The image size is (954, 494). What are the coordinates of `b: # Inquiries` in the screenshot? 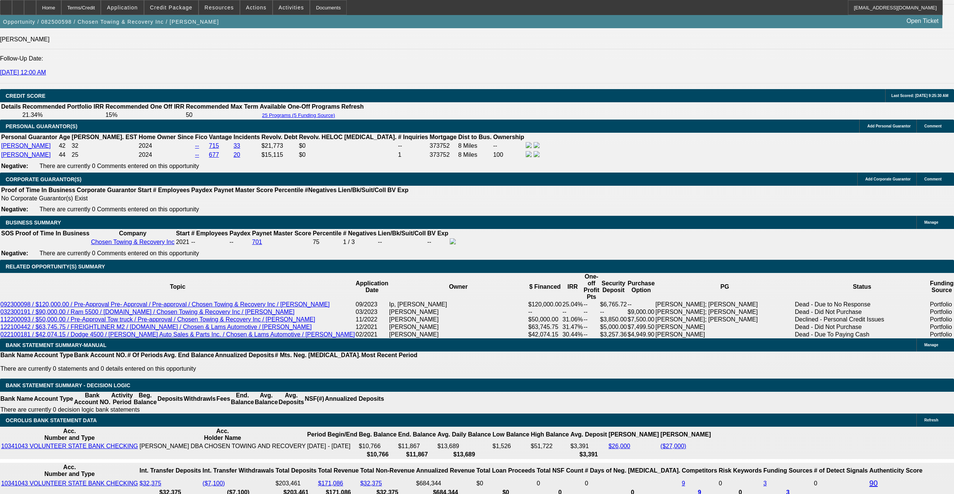 It's located at (413, 137).